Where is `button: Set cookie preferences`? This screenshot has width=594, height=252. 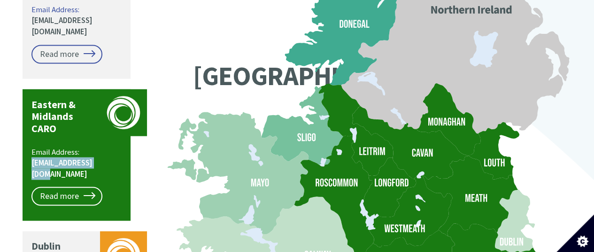 button: Set cookie preferences is located at coordinates (575, 233).